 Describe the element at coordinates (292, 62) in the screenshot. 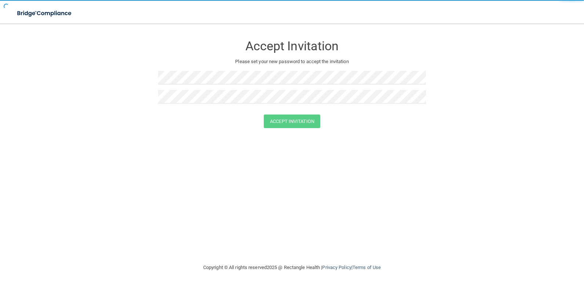

I see `p: Please set your new password to accept the invitation` at that location.